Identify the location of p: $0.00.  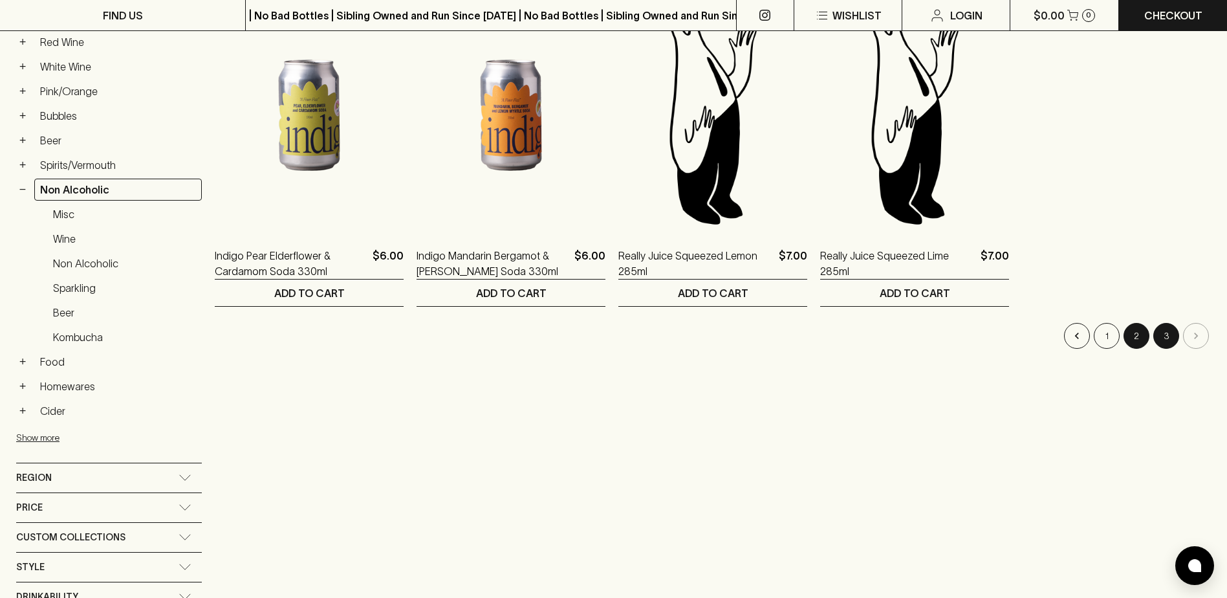
(1049, 16).